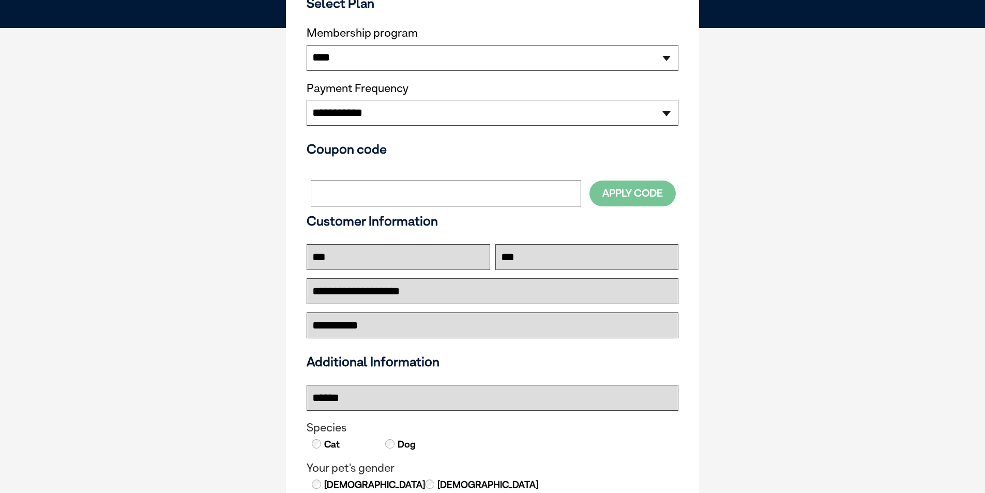  What do you see at coordinates (492, 33) in the screenshot?
I see `label: Membership program` at bounding box center [492, 33].